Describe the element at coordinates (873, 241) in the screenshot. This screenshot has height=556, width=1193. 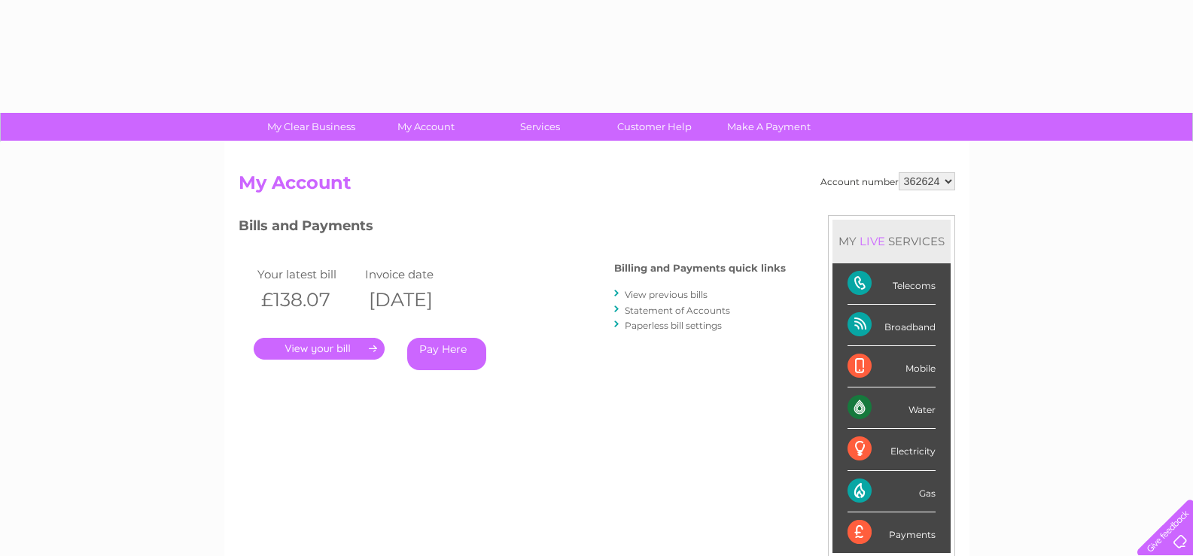
I see `div: LIVE` at that location.